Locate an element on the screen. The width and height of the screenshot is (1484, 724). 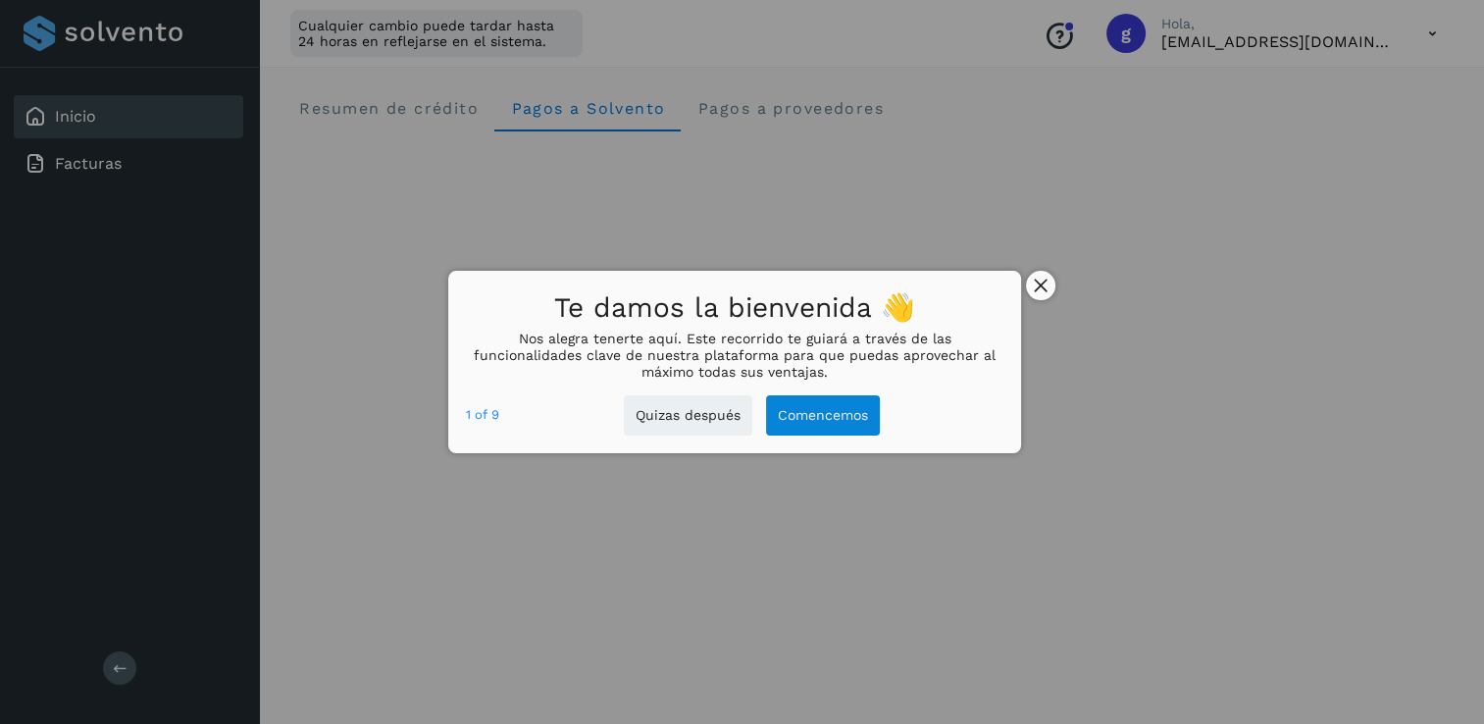
div: step 1 of 9 is located at coordinates (482, 415).